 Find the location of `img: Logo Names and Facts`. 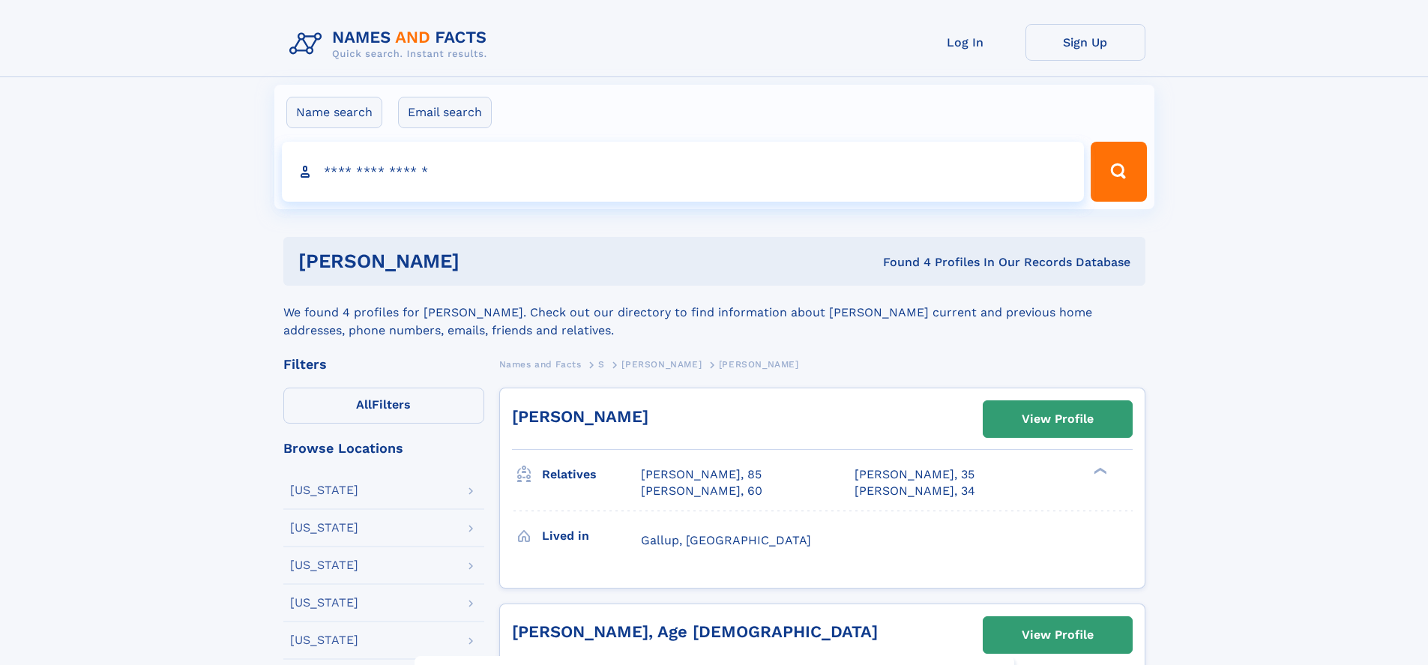

img: Logo Names and Facts is located at coordinates (391, 44).